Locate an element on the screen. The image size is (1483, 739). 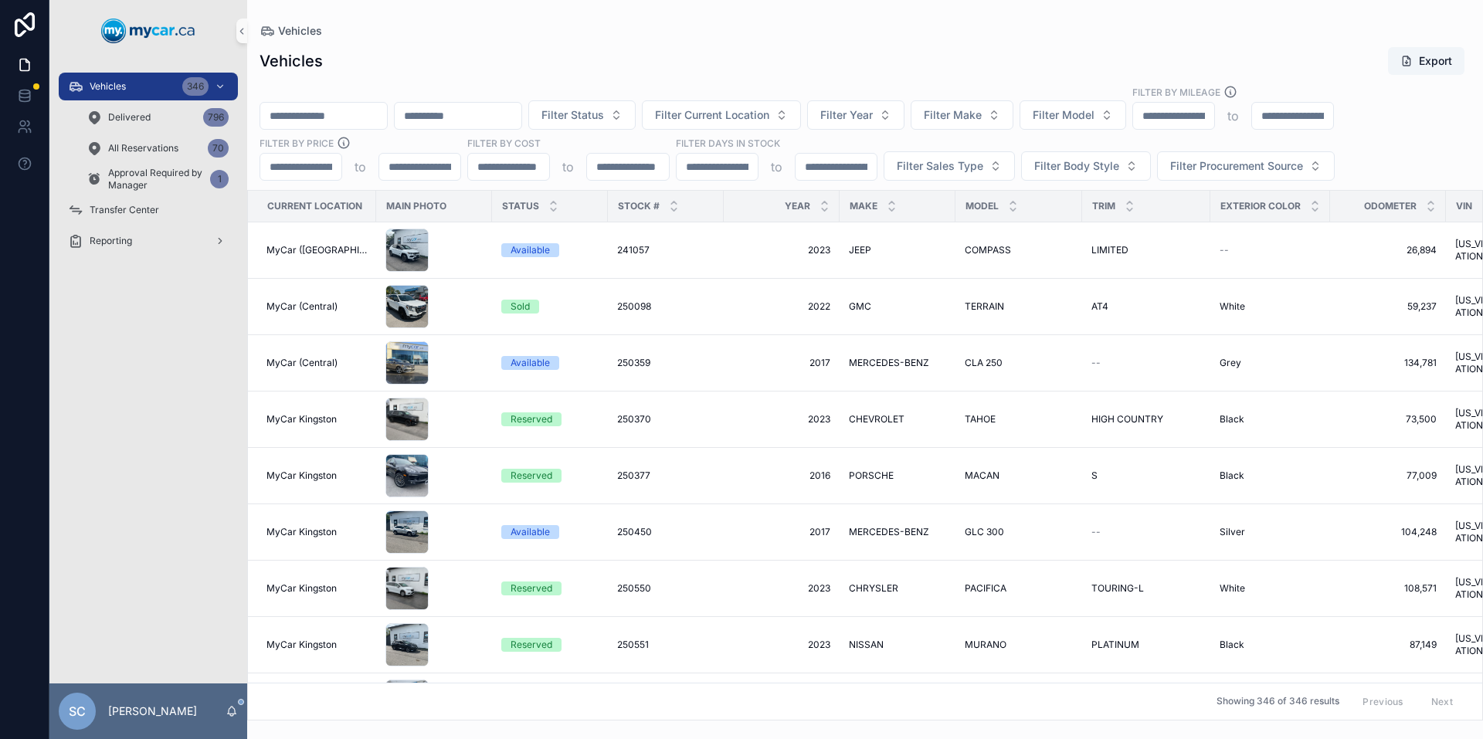
span: 134,781 is located at coordinates (1388, 363).